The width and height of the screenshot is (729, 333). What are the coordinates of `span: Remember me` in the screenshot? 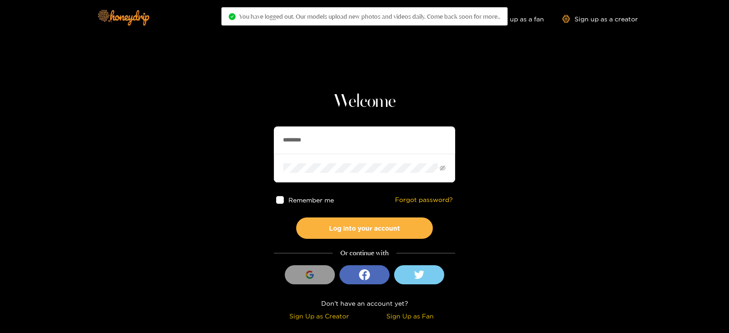 It's located at (311, 200).